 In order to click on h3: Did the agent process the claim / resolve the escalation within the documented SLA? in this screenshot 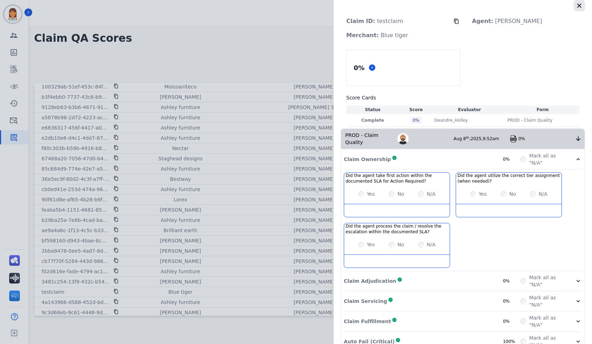, I will do `click(397, 229)`.